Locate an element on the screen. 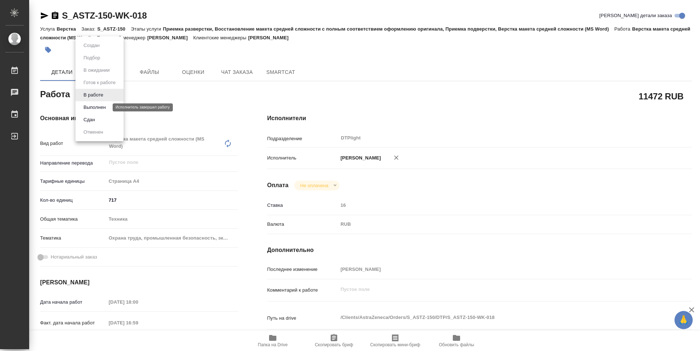 The height and width of the screenshot is (351, 700). button: Выполнен is located at coordinates (94, 108).